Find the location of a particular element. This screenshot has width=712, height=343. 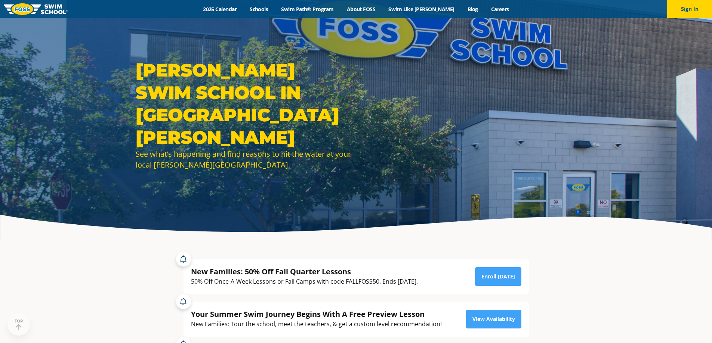

a: 2025 Calendar is located at coordinates (220, 9).